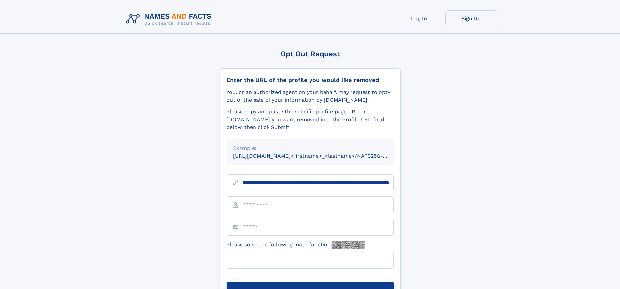  Describe the element at coordinates (170, 19) in the screenshot. I see `img: Logo Names and Facts` at that location.